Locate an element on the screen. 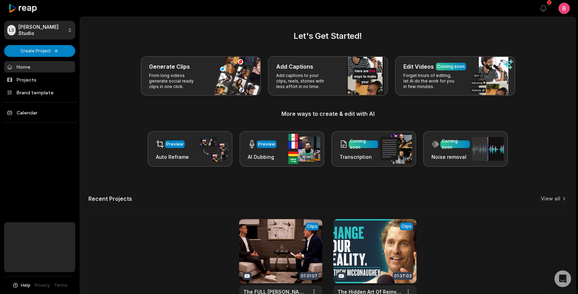 Image resolution: width=578 pixels, height=294 pixels. img: transcription.png is located at coordinates (396, 149).